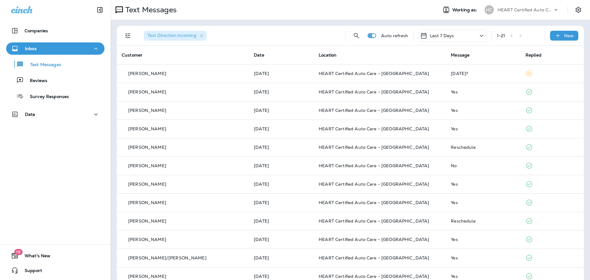 This screenshot has height=280, width=590. What do you see at coordinates (281, 73) in the screenshot?
I see `p: Aug 28, 2025 11:20 AM` at bounding box center [281, 73].